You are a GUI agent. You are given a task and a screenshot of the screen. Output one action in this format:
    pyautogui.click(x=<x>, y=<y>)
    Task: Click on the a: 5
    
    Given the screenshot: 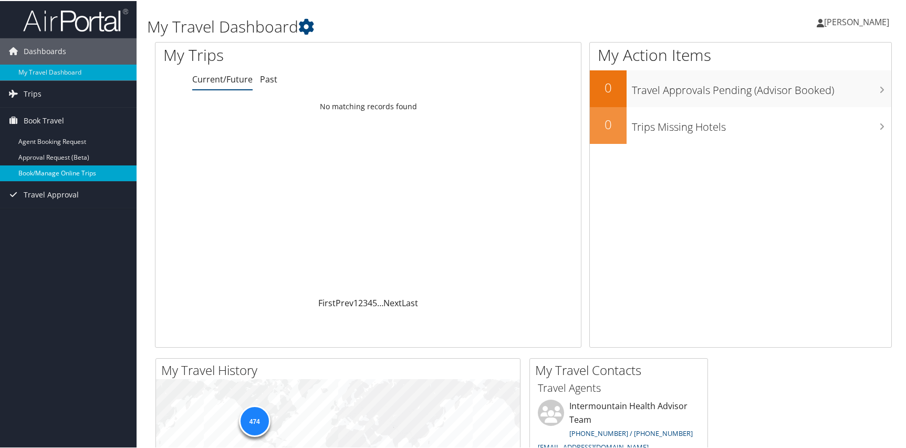 What is the action you would take?
    pyautogui.click(x=375, y=302)
    